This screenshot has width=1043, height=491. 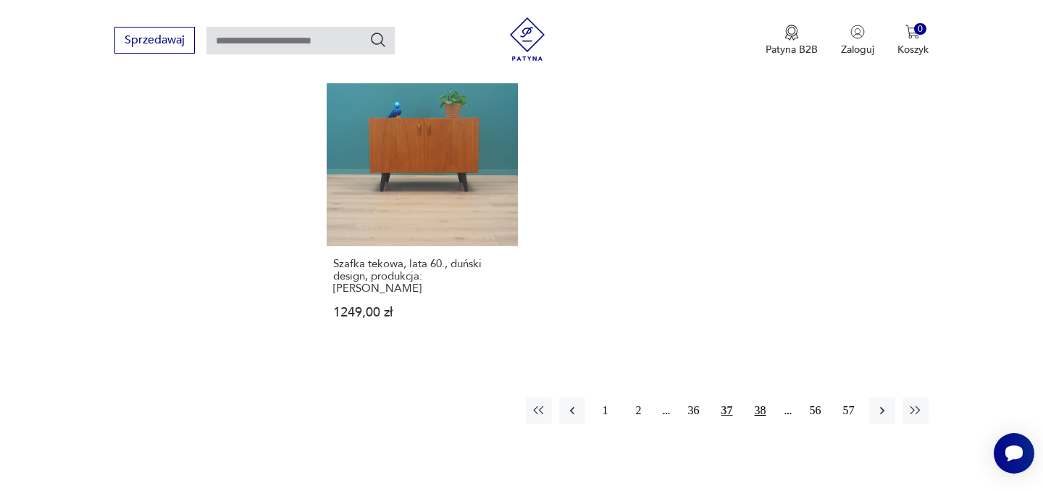 What do you see at coordinates (727, 411) in the screenshot?
I see `button: 37` at bounding box center [727, 411].